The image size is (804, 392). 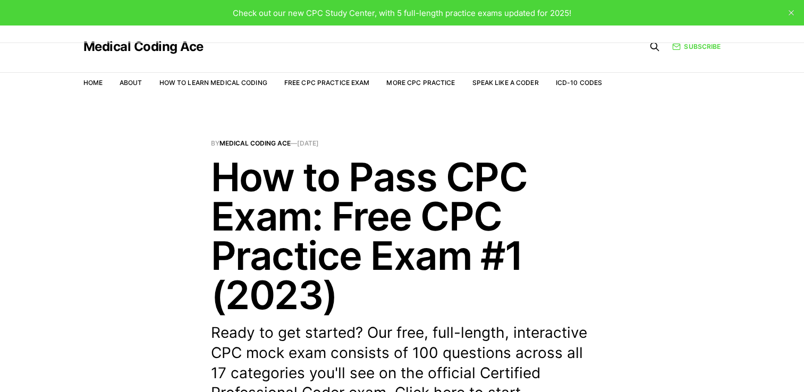 What do you see at coordinates (131, 82) in the screenshot?
I see `a: About` at bounding box center [131, 82].